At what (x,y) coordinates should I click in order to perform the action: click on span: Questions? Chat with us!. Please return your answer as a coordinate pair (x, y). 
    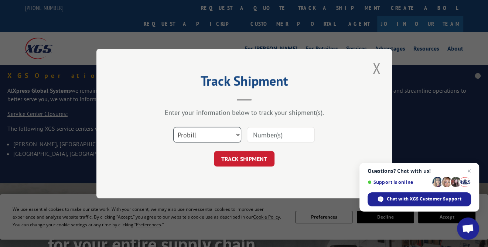
    Looking at the image, I should click on (419, 171).